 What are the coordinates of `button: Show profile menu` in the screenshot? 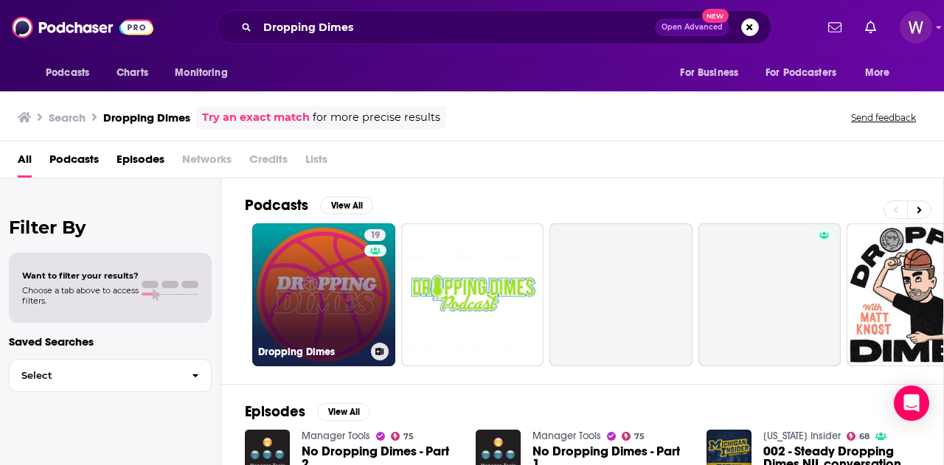 It's located at (915, 27).